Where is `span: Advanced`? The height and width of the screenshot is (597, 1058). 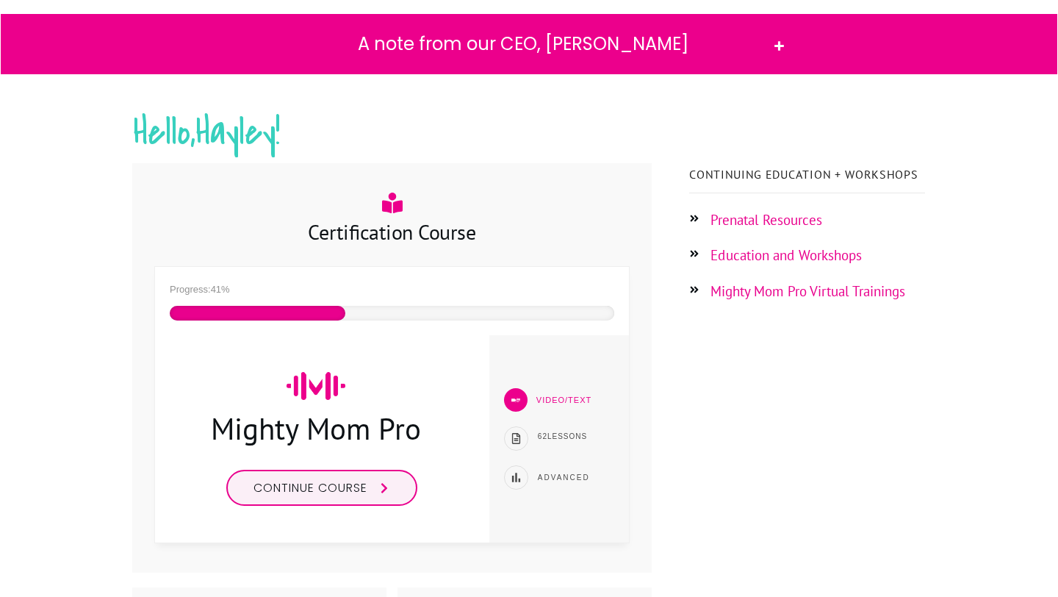
span: Advanced is located at coordinates (564, 477).